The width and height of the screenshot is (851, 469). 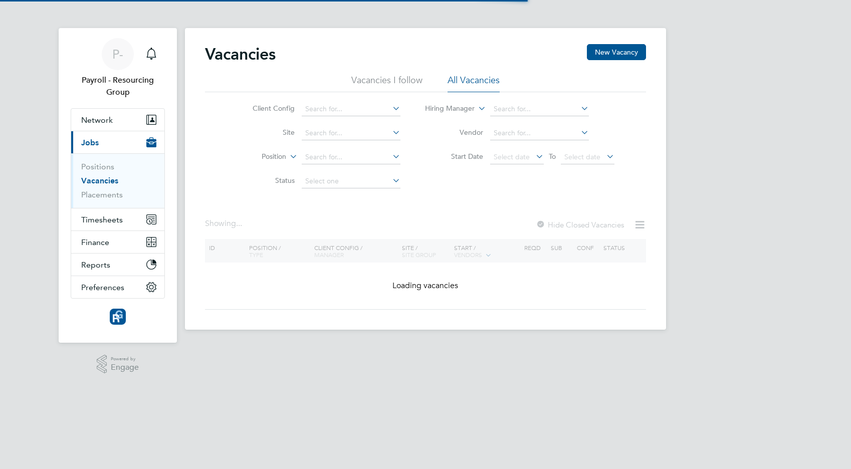 I want to click on button: Preferences, so click(x=118, y=287).